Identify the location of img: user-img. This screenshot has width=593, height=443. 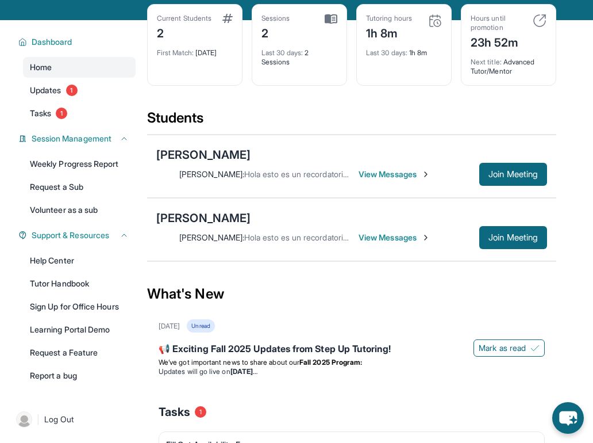
(24, 419).